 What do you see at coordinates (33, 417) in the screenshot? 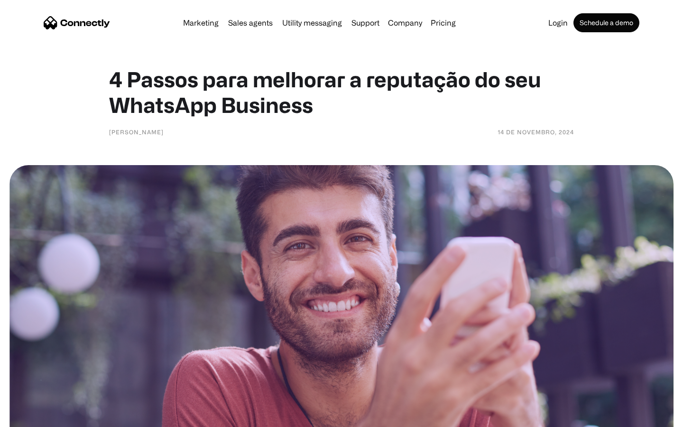
I see `aside: Language selected: English` at bounding box center [33, 417].